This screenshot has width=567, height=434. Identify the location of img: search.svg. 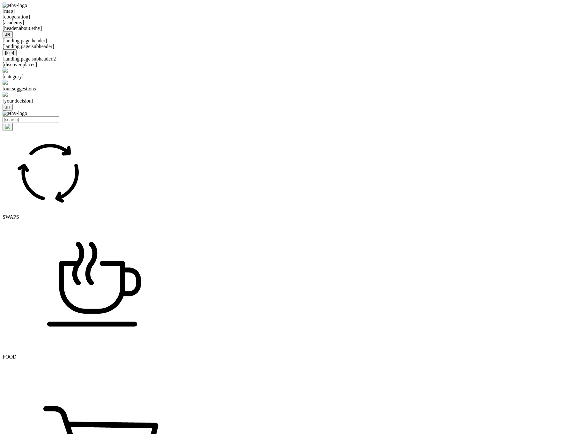
(8, 126).